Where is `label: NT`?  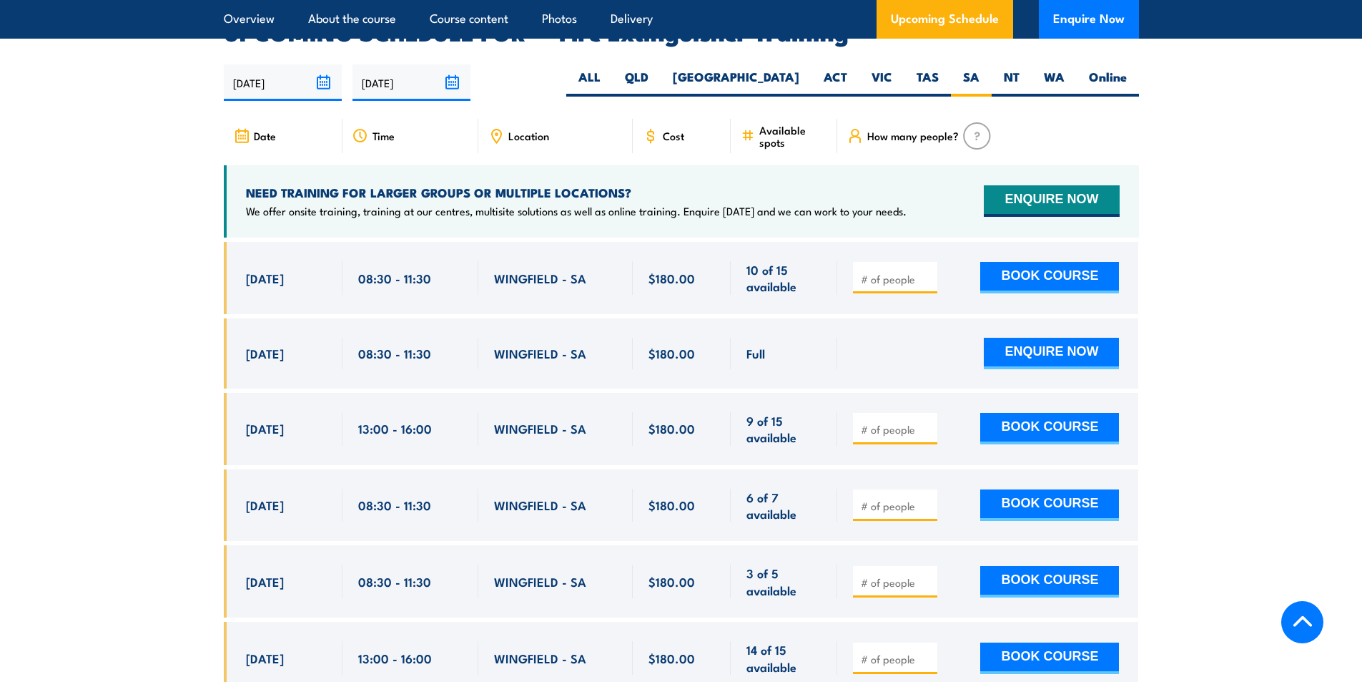 label: NT is located at coordinates (1012, 82).